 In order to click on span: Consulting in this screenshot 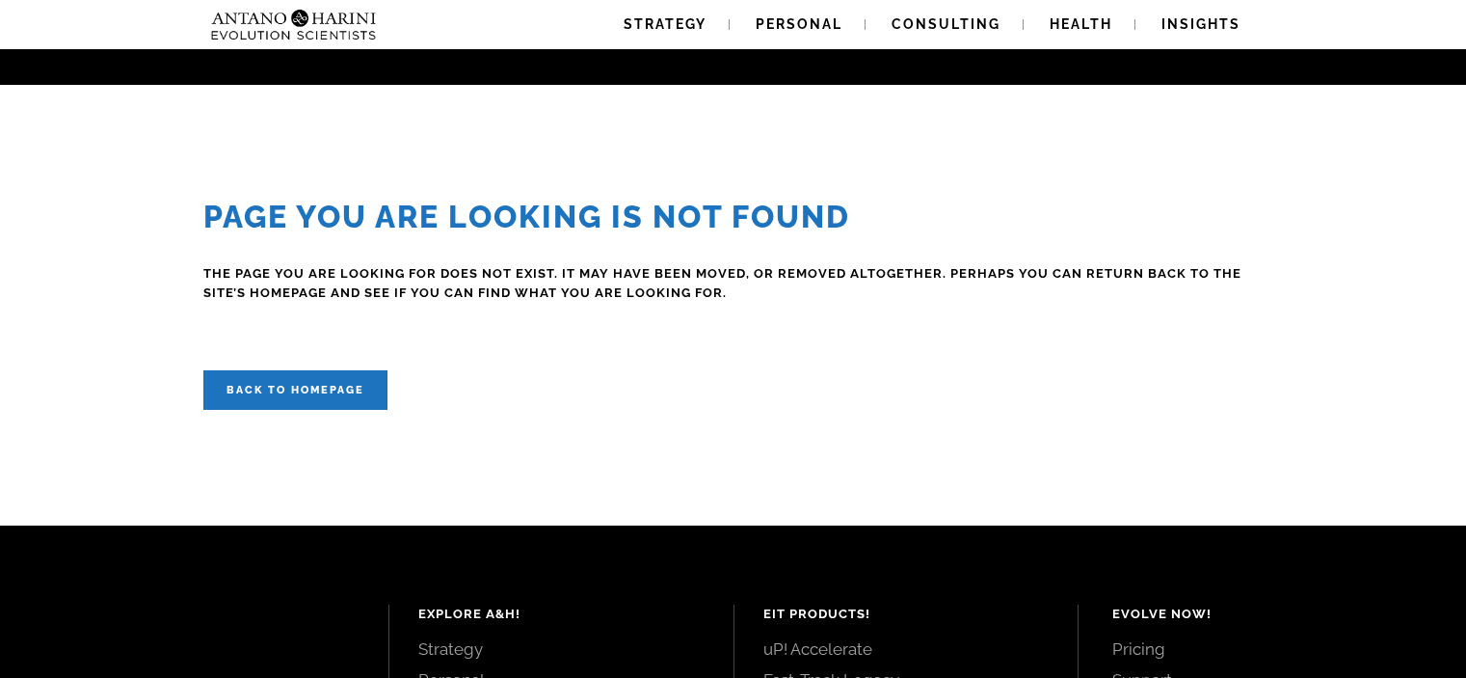, I will do `click(946, 24)`.